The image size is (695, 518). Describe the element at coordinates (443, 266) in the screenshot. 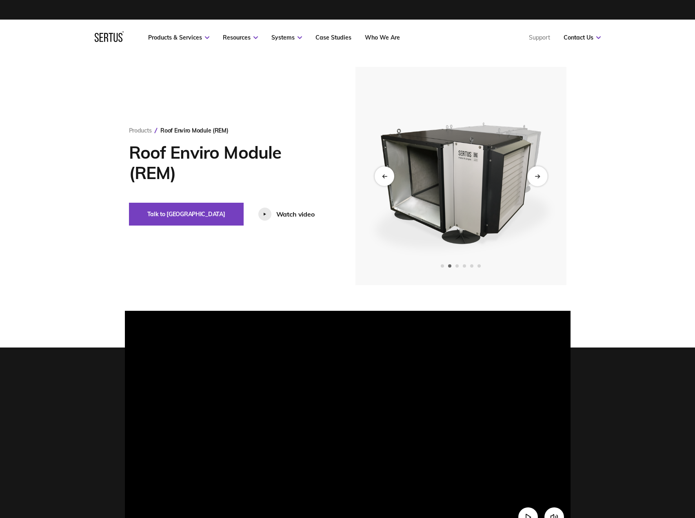

I see `span: Go to slide 1` at that location.